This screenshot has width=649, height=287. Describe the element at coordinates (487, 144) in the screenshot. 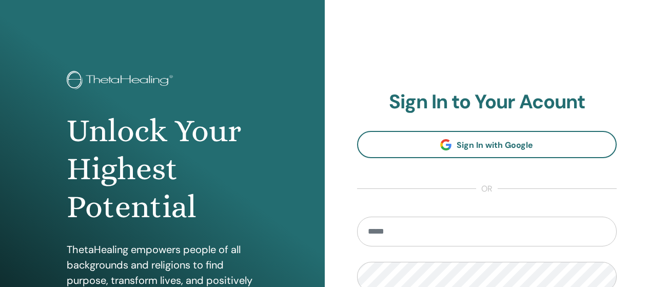

I see `a: Sign In with Google` at that location.